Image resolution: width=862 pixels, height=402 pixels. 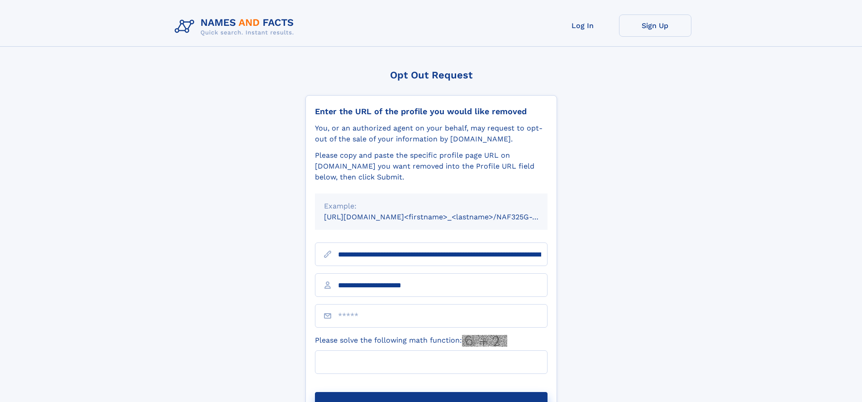 What do you see at coordinates (656, 25) in the screenshot?
I see `a: Sign Up` at bounding box center [656, 25].